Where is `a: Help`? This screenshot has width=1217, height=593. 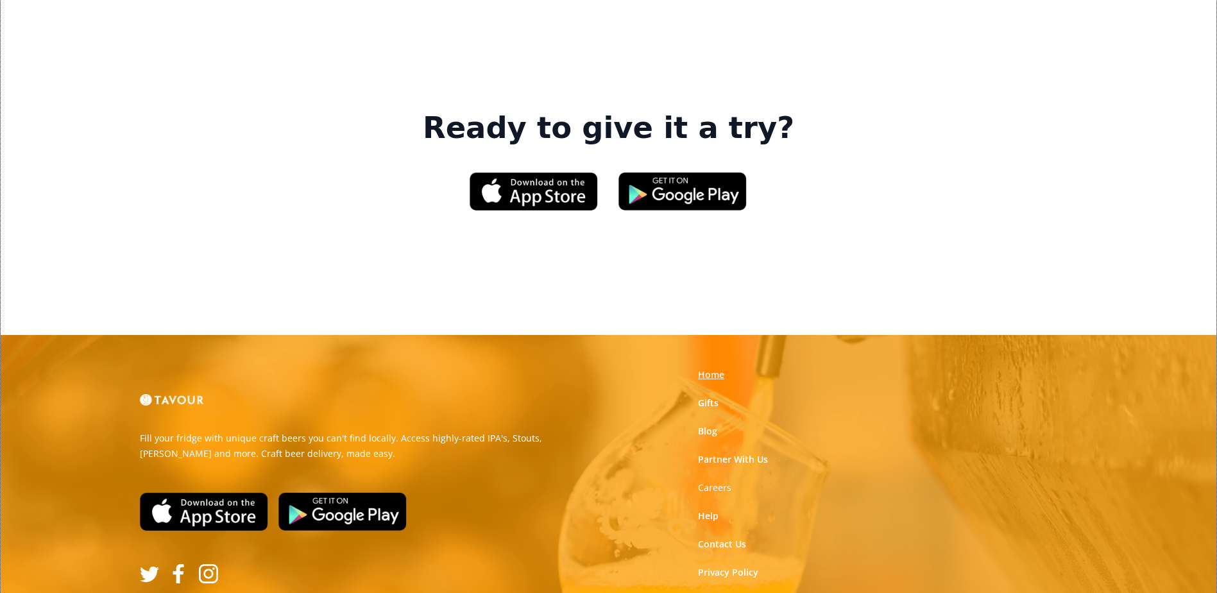 a: Help is located at coordinates (708, 516).